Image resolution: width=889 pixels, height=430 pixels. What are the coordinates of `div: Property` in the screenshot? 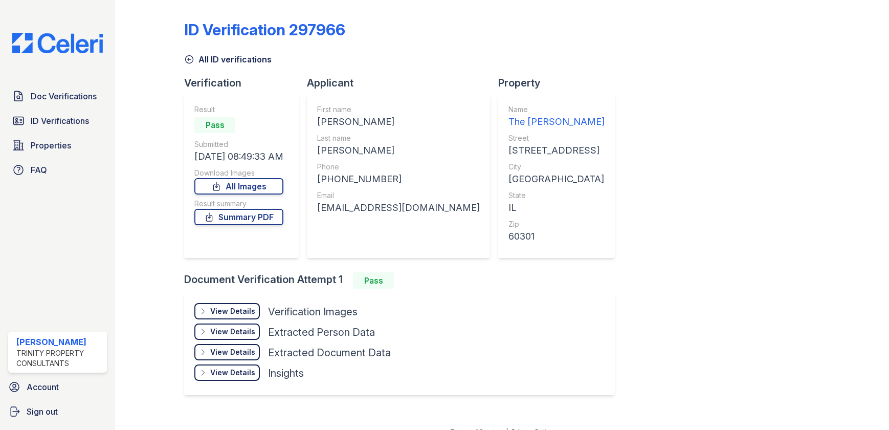 It's located at (561, 83).